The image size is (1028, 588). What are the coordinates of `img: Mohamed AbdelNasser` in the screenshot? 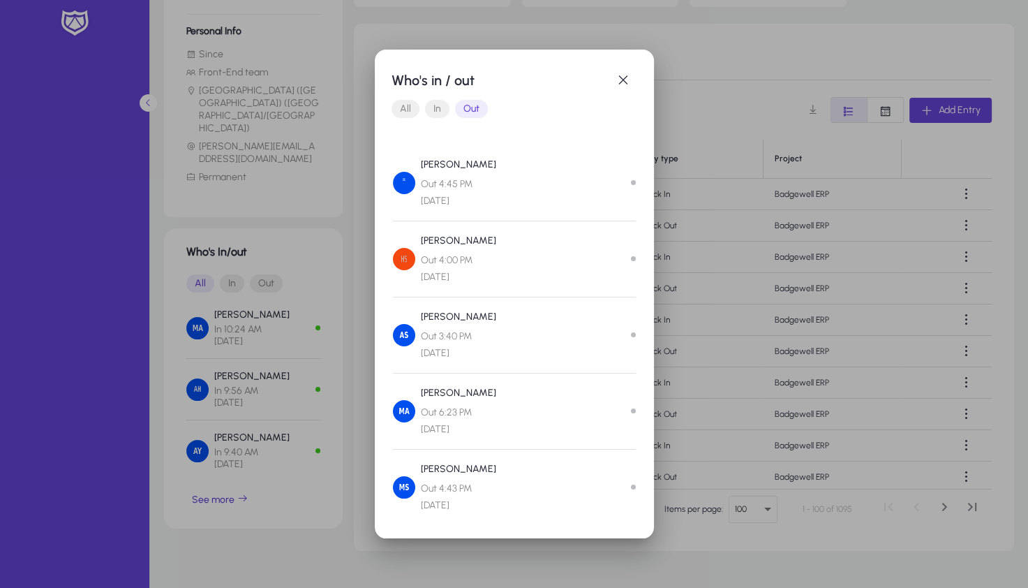 It's located at (404, 411).